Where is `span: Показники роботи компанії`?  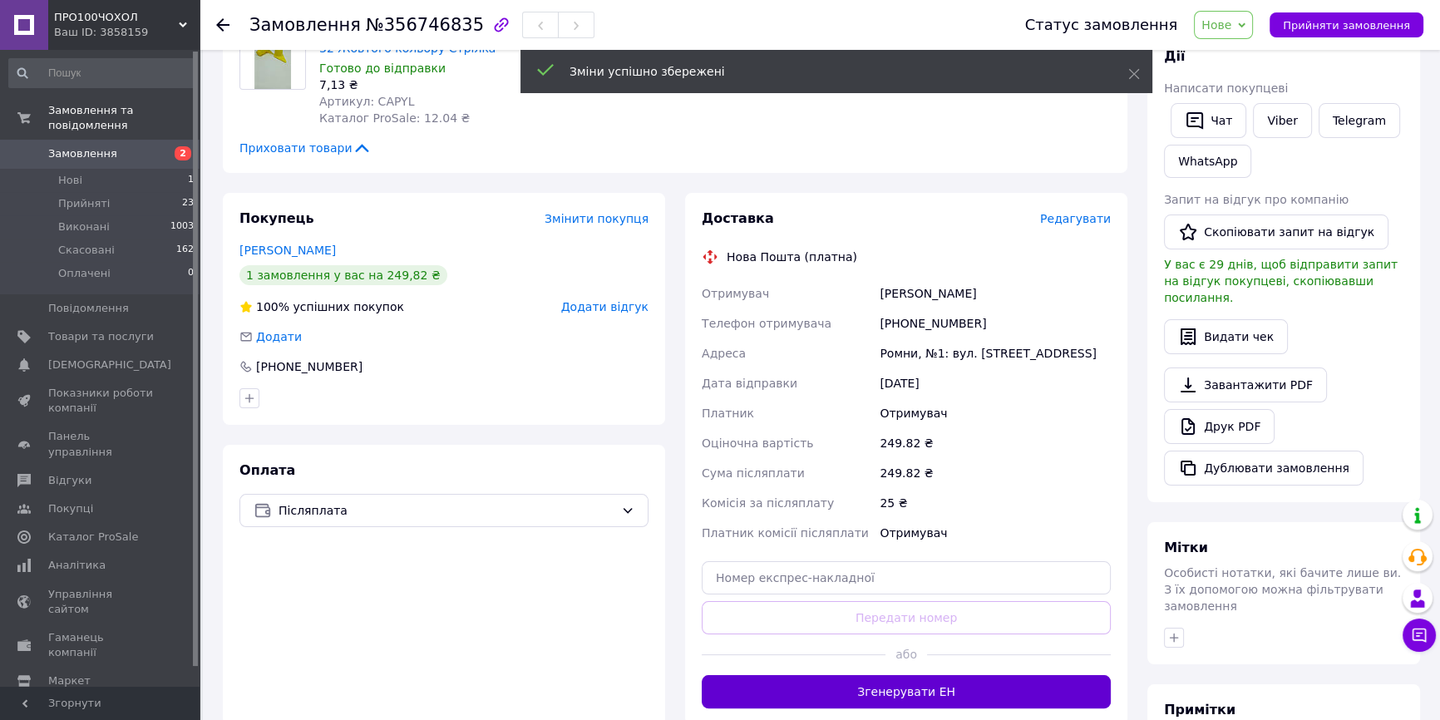 span: Показники роботи компанії is located at coordinates (101, 401).